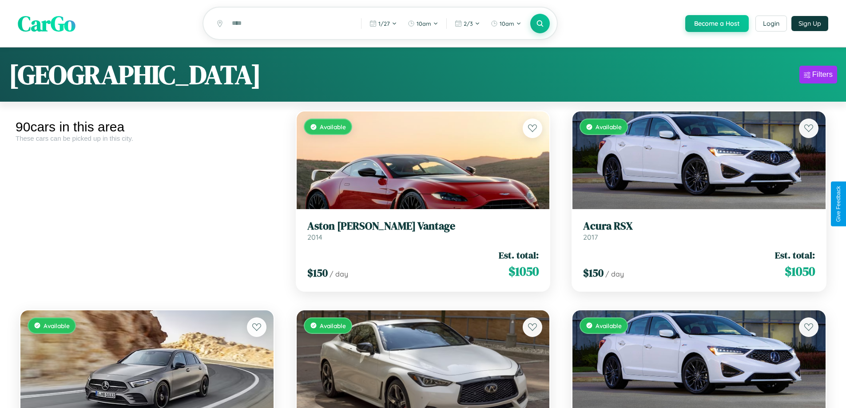 Image resolution: width=846 pixels, height=408 pixels. Describe the element at coordinates (810, 24) in the screenshot. I see `button: Sign Up` at that location.